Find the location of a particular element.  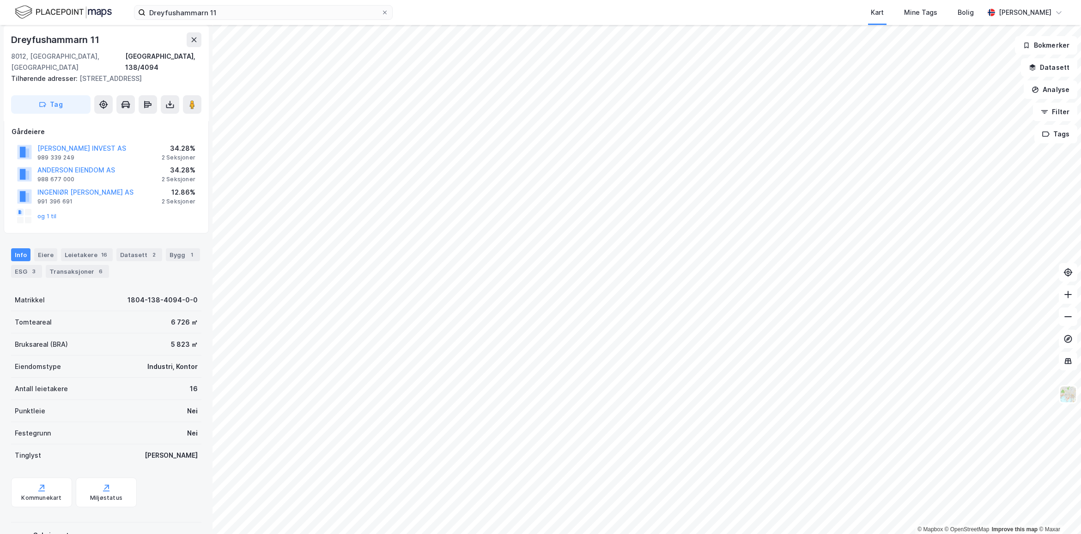

div: Tinglyst is located at coordinates (28, 455).